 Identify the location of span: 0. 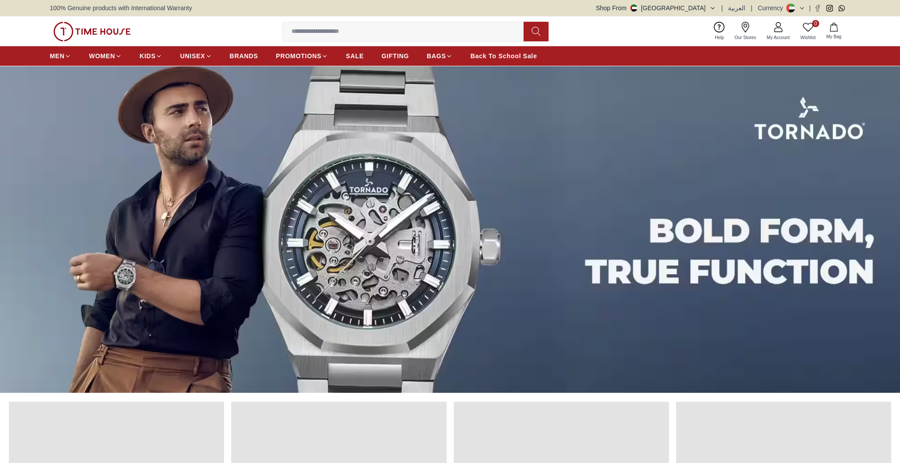
(815, 24).